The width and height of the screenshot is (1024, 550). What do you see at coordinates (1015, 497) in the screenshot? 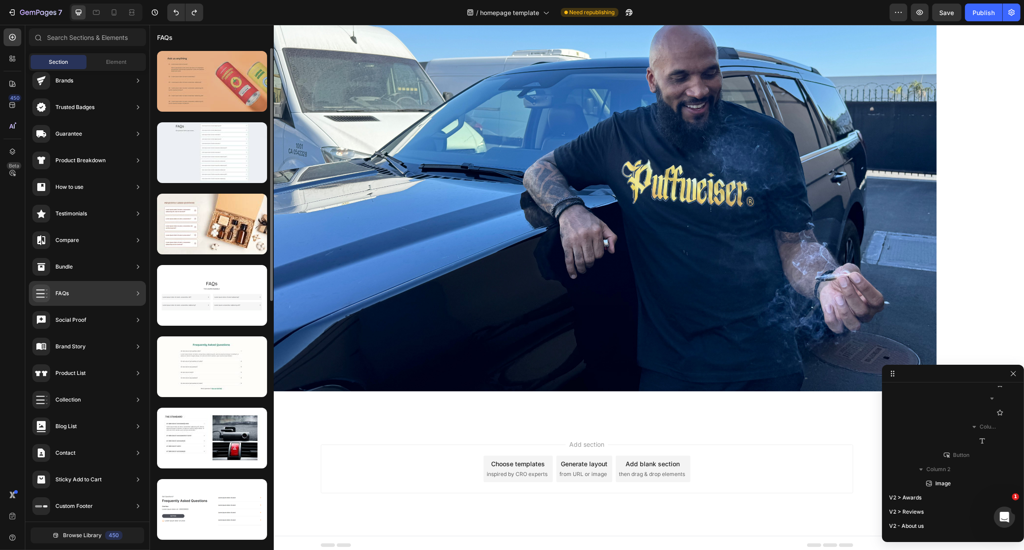
I see `span: 1` at bounding box center [1015, 497].